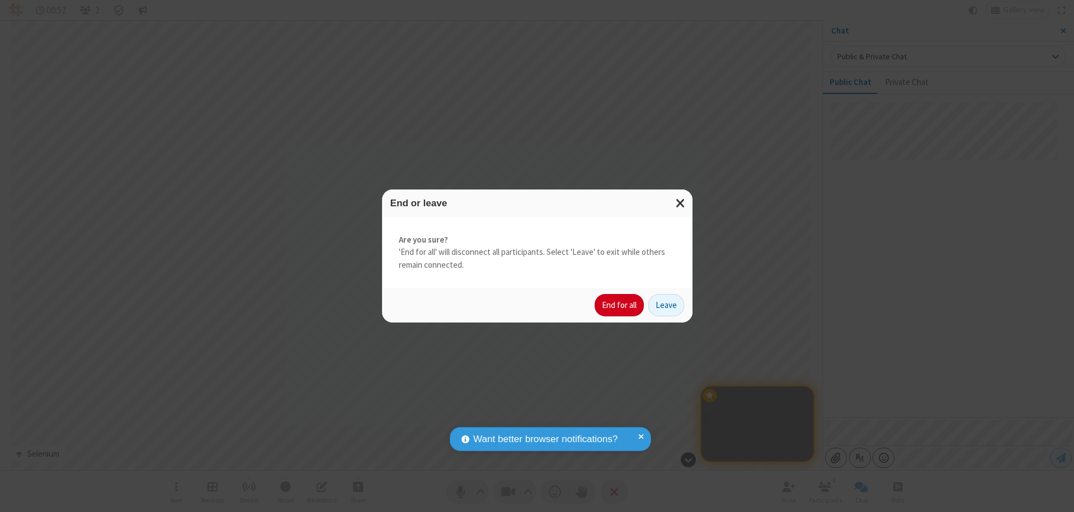  I want to click on button: End for all, so click(619, 305).